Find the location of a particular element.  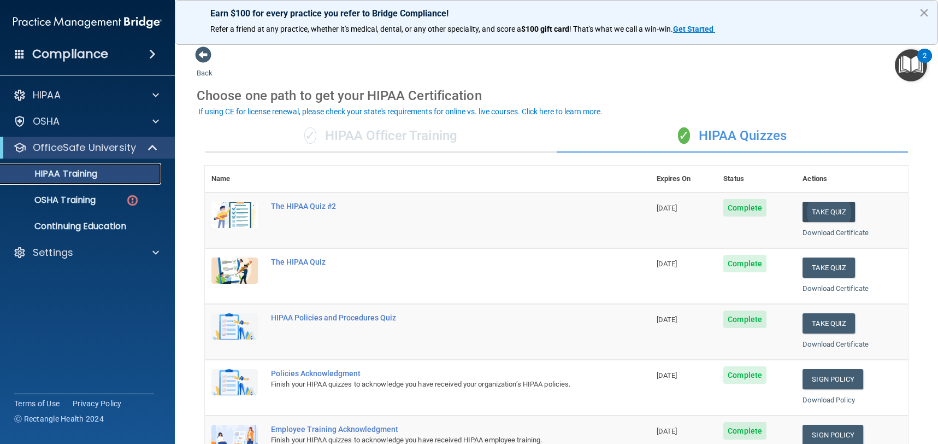

a: Back is located at coordinates (204, 66).